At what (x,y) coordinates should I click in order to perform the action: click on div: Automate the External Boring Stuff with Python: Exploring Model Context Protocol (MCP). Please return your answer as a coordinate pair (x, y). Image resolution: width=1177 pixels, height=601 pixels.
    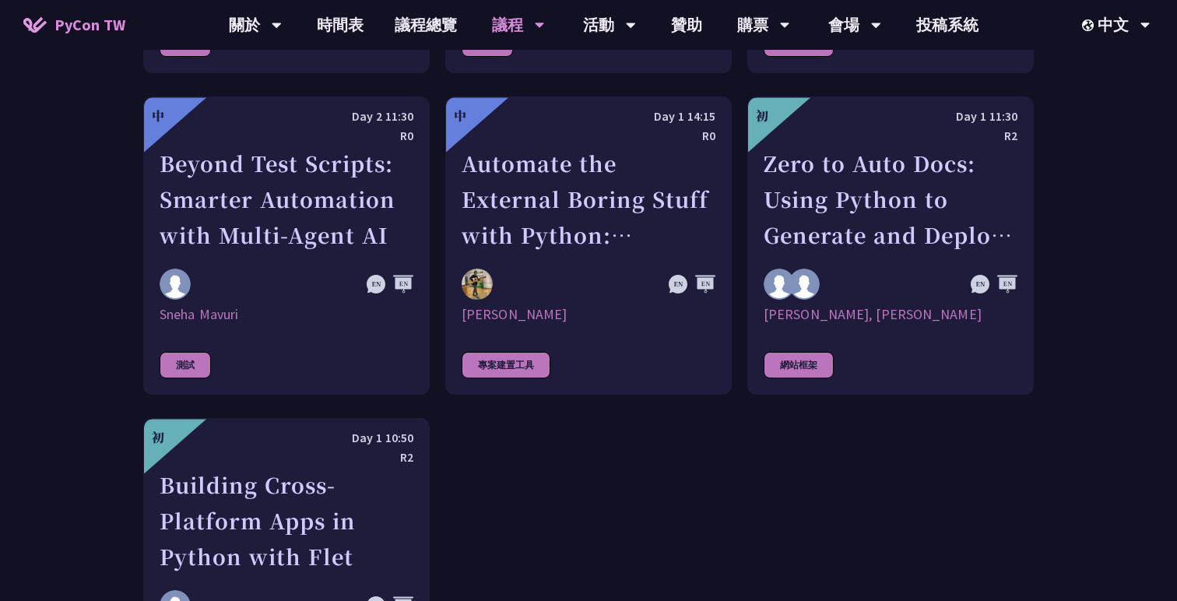
    Looking at the image, I should click on (589, 199).